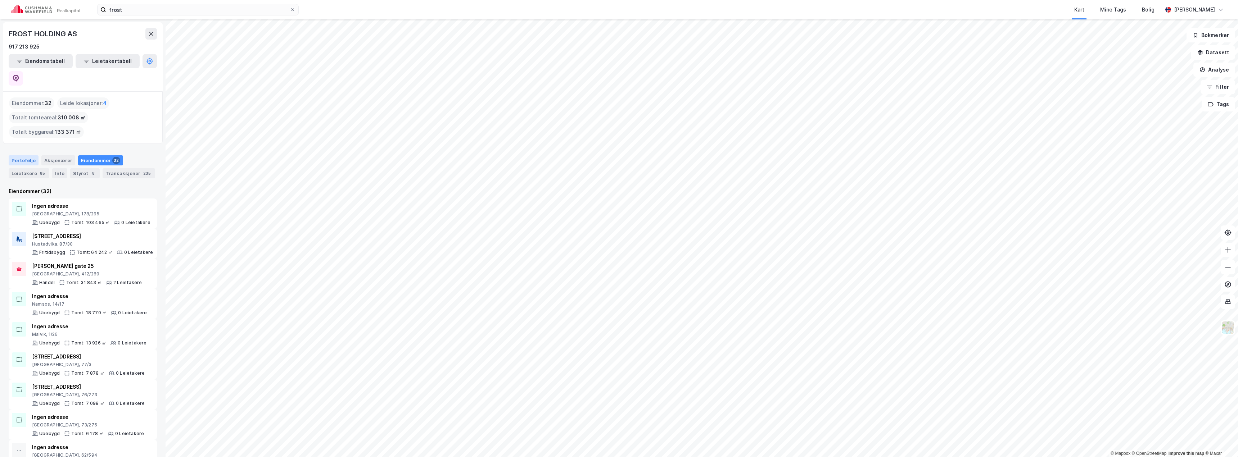  What do you see at coordinates (29, 173) in the screenshot?
I see `div: Leietakere` at bounding box center [29, 173].